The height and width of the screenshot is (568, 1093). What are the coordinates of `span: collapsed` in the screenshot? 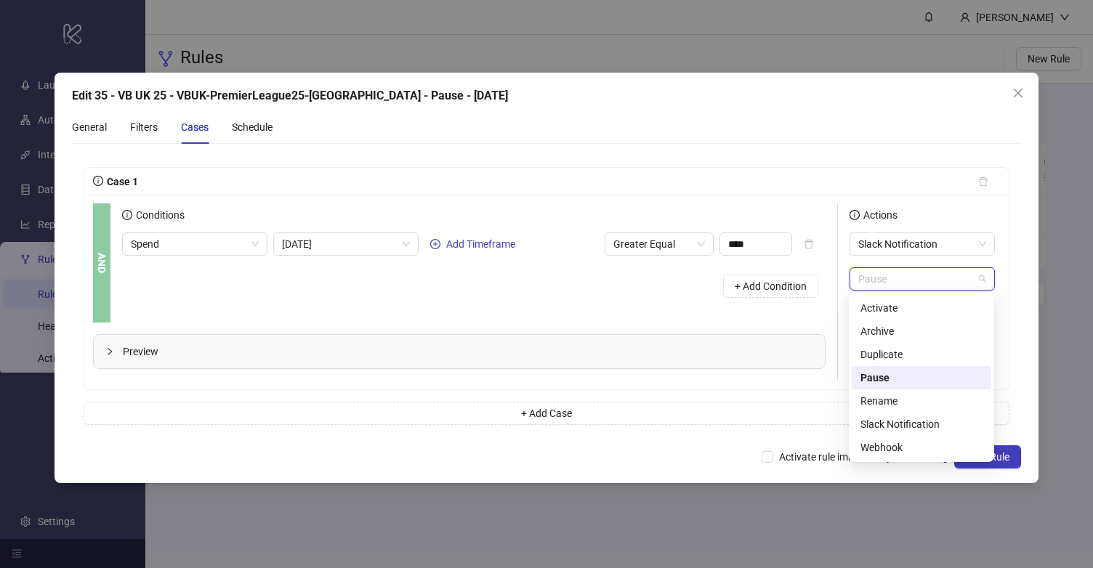 It's located at (110, 352).